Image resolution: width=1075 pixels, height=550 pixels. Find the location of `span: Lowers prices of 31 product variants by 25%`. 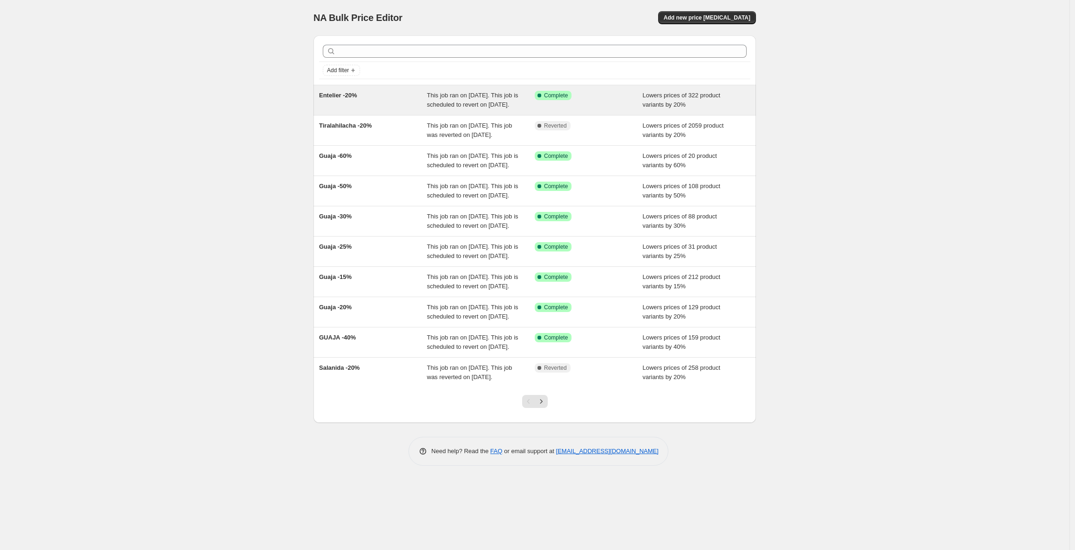

span: Lowers prices of 31 product variants by 25% is located at coordinates (680, 251).